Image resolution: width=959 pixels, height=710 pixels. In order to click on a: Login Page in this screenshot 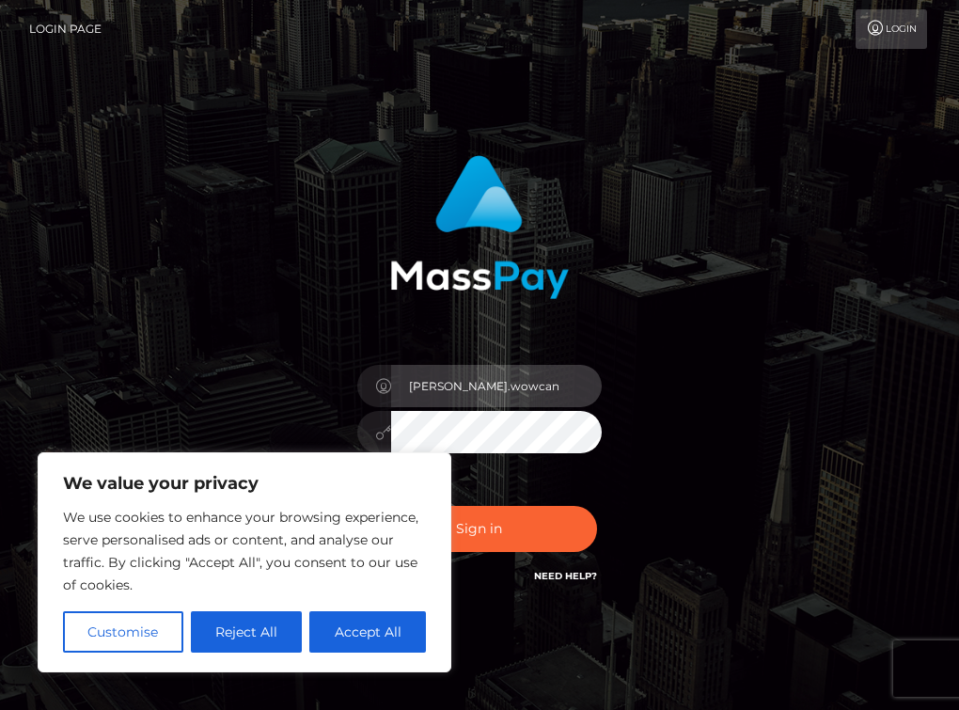, I will do `click(65, 29)`.